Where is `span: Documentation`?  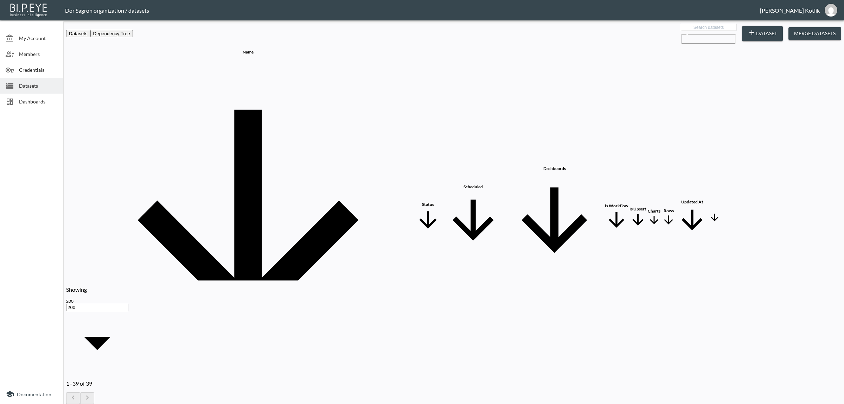 span: Documentation is located at coordinates (34, 394).